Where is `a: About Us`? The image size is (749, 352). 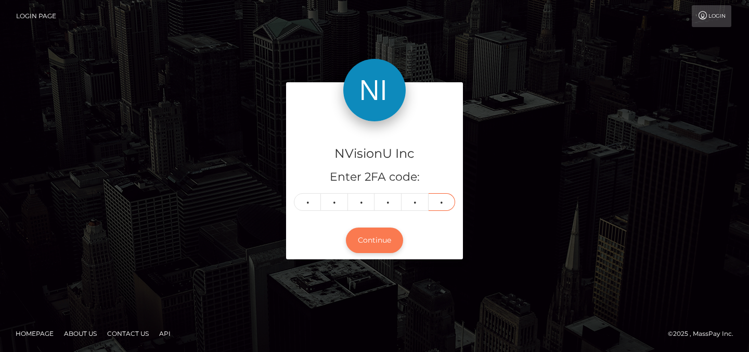 a: About Us is located at coordinates (80, 333).